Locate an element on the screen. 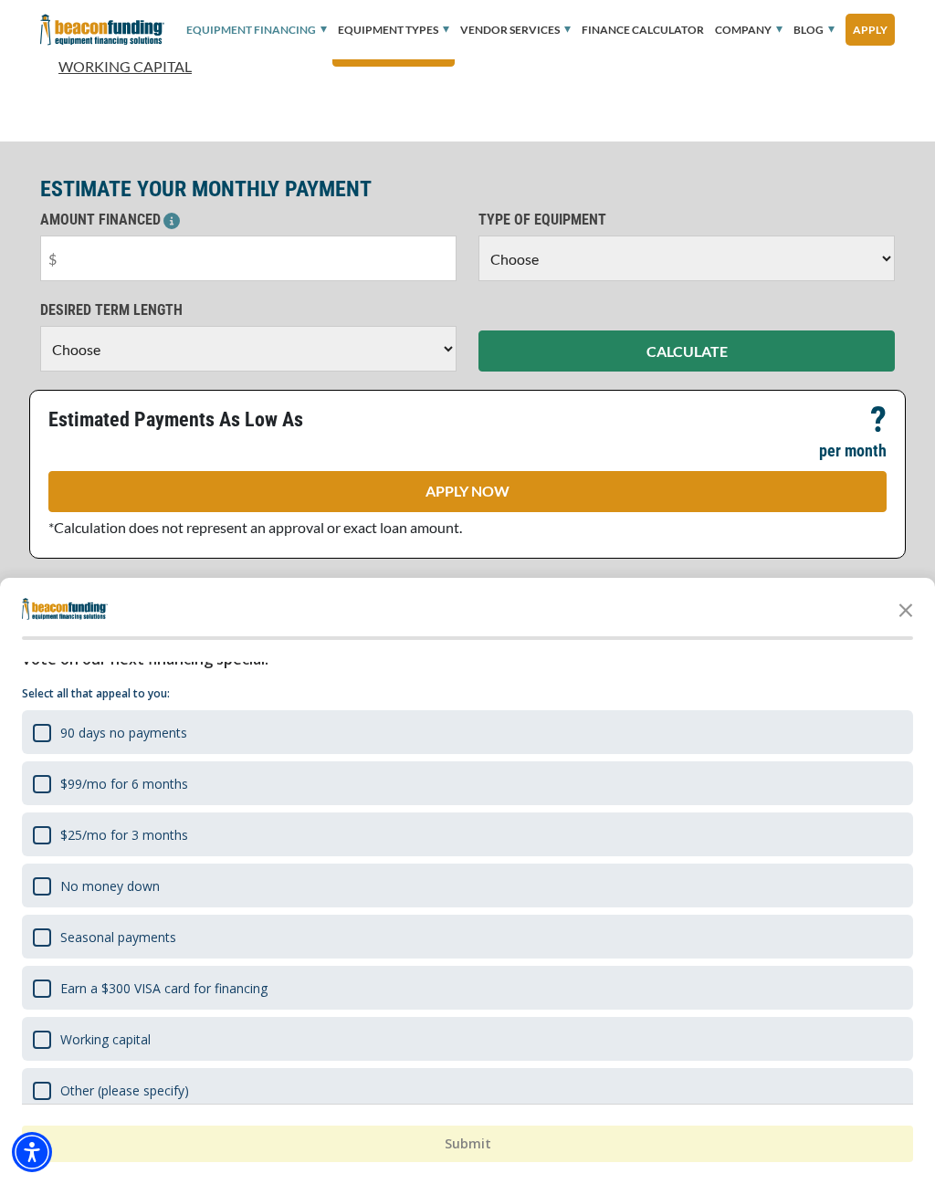 The height and width of the screenshot is (1184, 935). a: APPLY NOW is located at coordinates (467, 491).